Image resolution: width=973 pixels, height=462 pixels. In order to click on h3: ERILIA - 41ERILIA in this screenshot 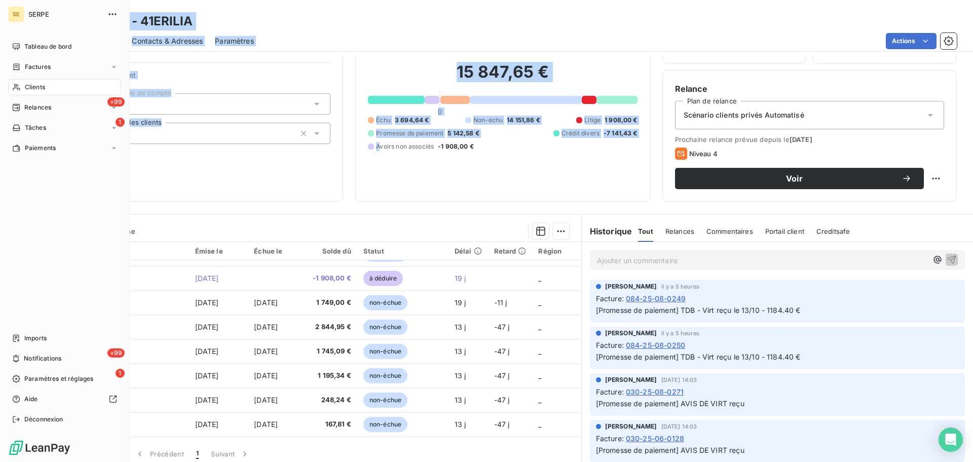, I will do `click(141, 21)`.